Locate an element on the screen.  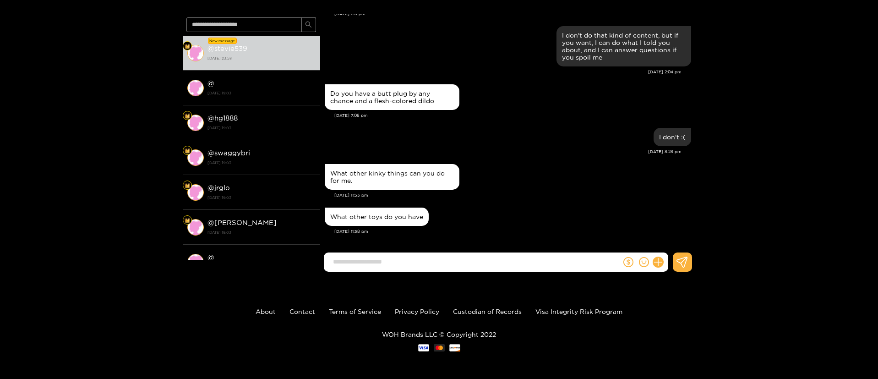
div: I don't :( is located at coordinates (672, 137).